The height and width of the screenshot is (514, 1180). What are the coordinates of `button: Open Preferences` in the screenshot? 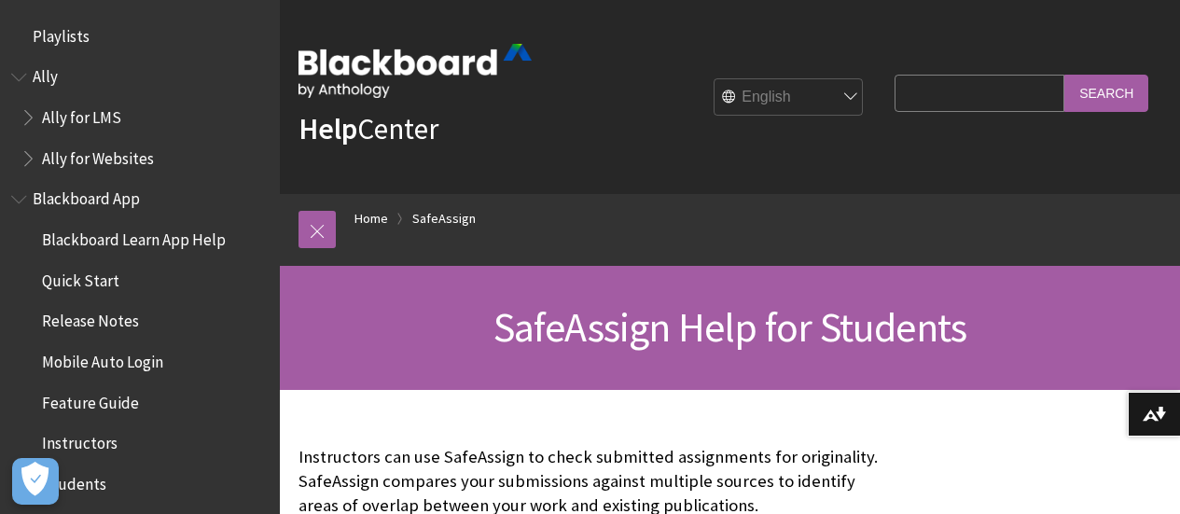 It's located at (35, 481).